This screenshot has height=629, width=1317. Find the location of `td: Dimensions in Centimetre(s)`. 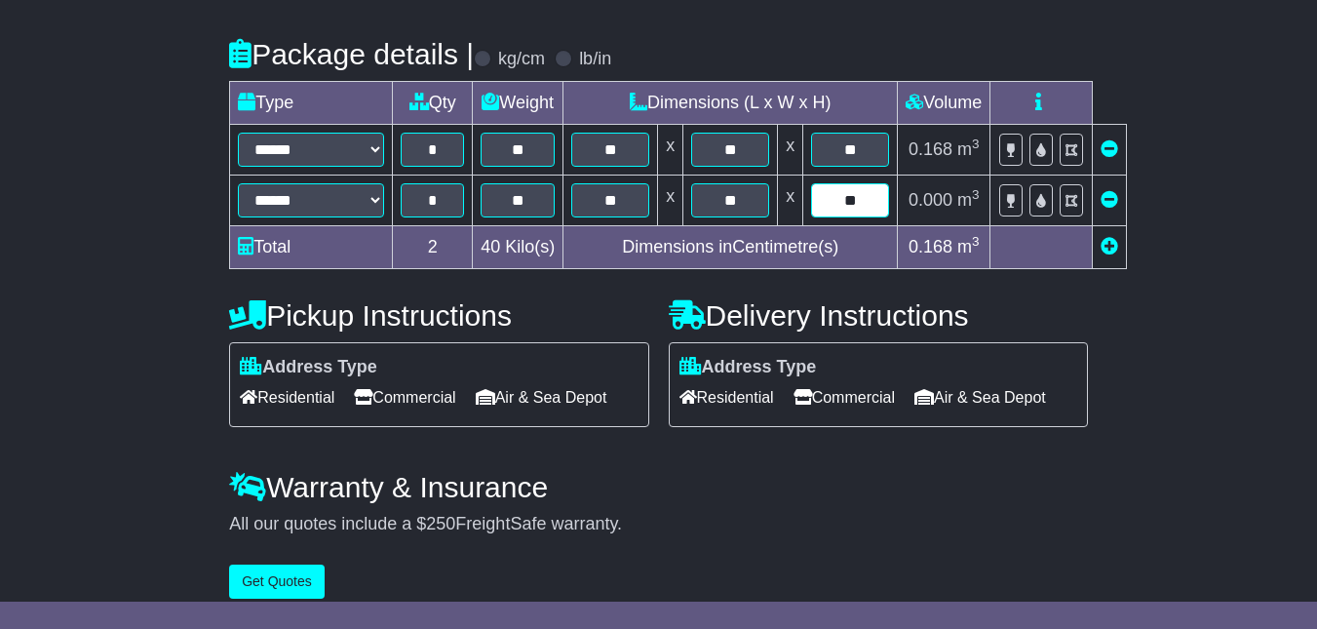

td: Dimensions in Centimetre(s) is located at coordinates (730, 247).